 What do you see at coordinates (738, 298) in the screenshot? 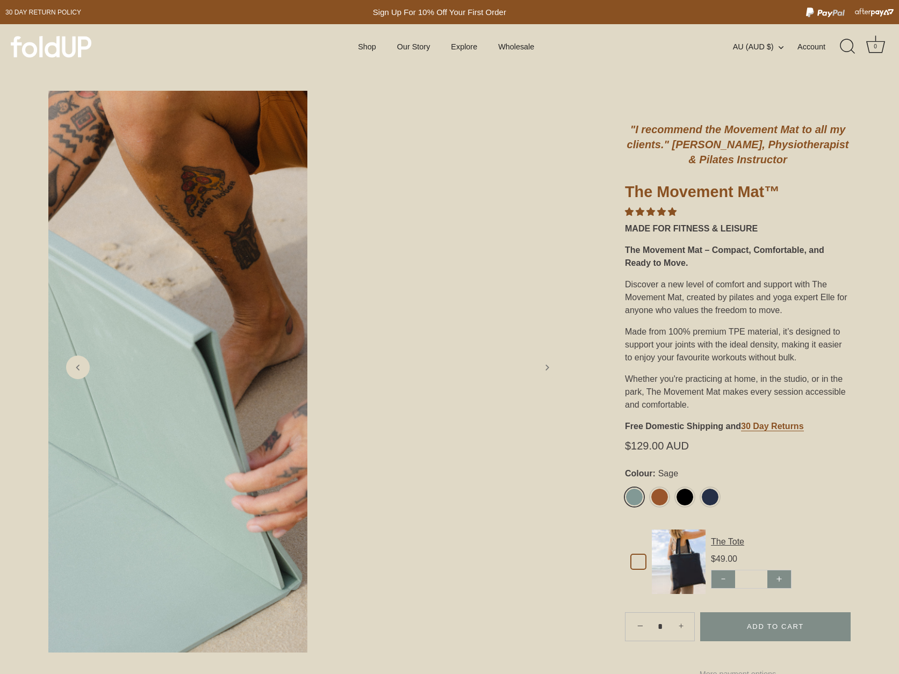
I see `div: Discover a new level of comfort and support with The Movement Mat, created by pilates and yoga ex...` at bounding box center [738, 298].